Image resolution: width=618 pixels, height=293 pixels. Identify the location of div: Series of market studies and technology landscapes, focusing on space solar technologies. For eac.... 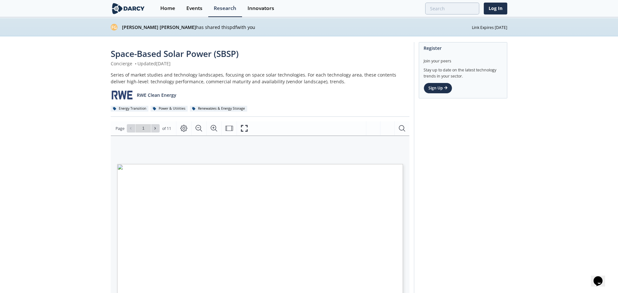
(260, 78).